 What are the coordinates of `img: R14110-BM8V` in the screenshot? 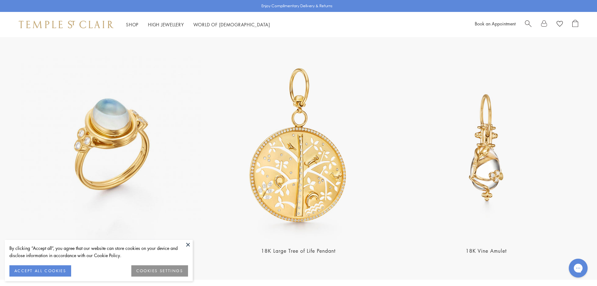 It's located at (111, 147).